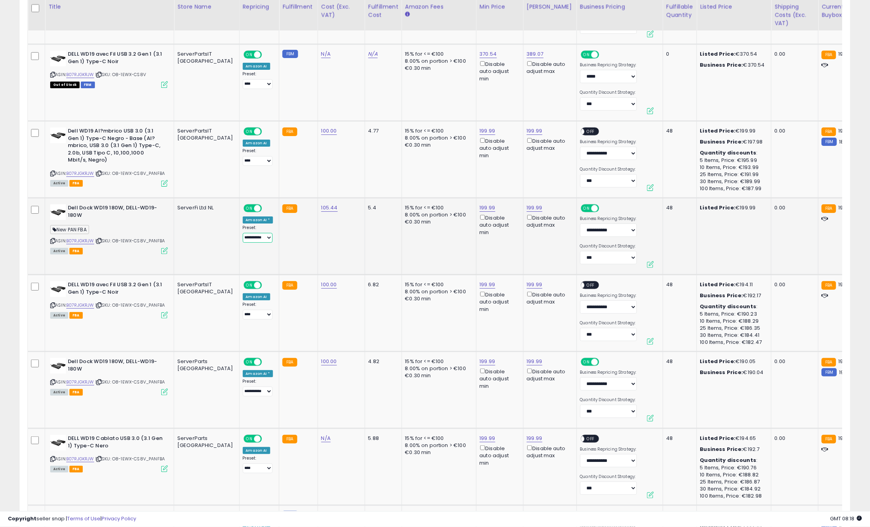 The height and width of the screenshot is (527, 870). What do you see at coordinates (829, 372) in the screenshot?
I see `small: FBM` at bounding box center [829, 372].